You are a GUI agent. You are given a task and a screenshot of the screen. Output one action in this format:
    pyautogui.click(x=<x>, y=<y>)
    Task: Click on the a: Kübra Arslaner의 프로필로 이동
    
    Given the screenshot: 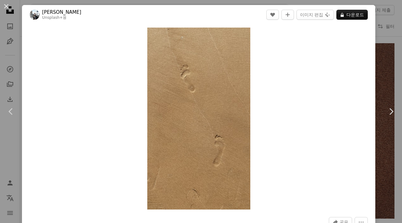 What is the action you would take?
    pyautogui.click(x=35, y=15)
    